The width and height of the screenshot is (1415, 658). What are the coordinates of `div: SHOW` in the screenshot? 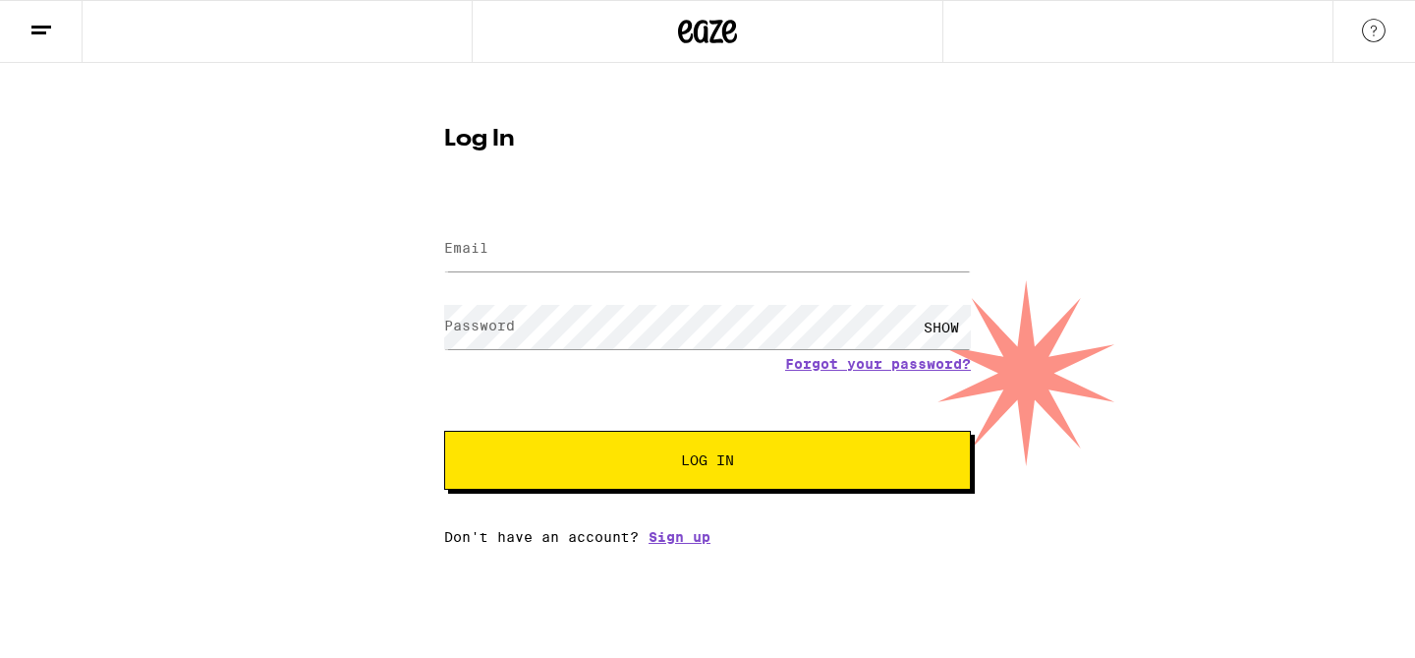 It's located at (942, 326).